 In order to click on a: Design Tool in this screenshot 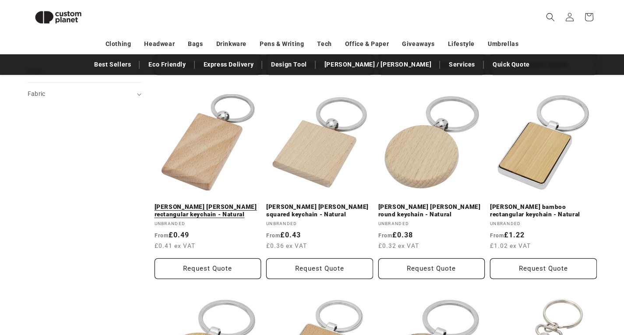, I will do `click(289, 64)`.